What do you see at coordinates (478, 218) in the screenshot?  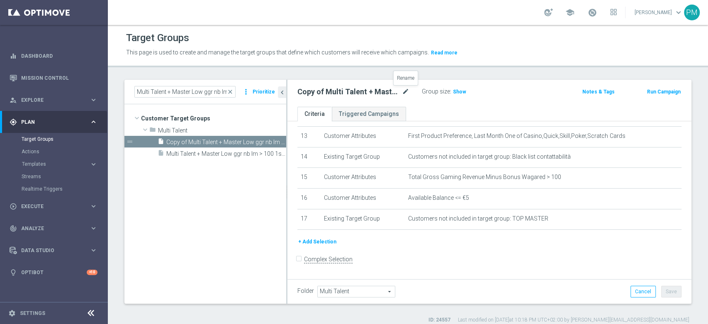 I see `span: Customers not included in target group: TOP MASTER` at bounding box center [478, 218].